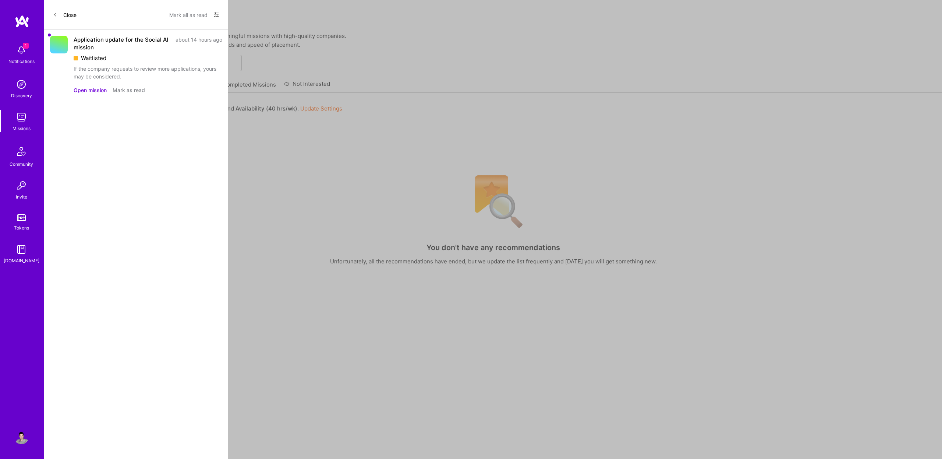 This screenshot has width=942, height=459. What do you see at coordinates (21, 151) in the screenshot?
I see `img: Community` at bounding box center [21, 151].